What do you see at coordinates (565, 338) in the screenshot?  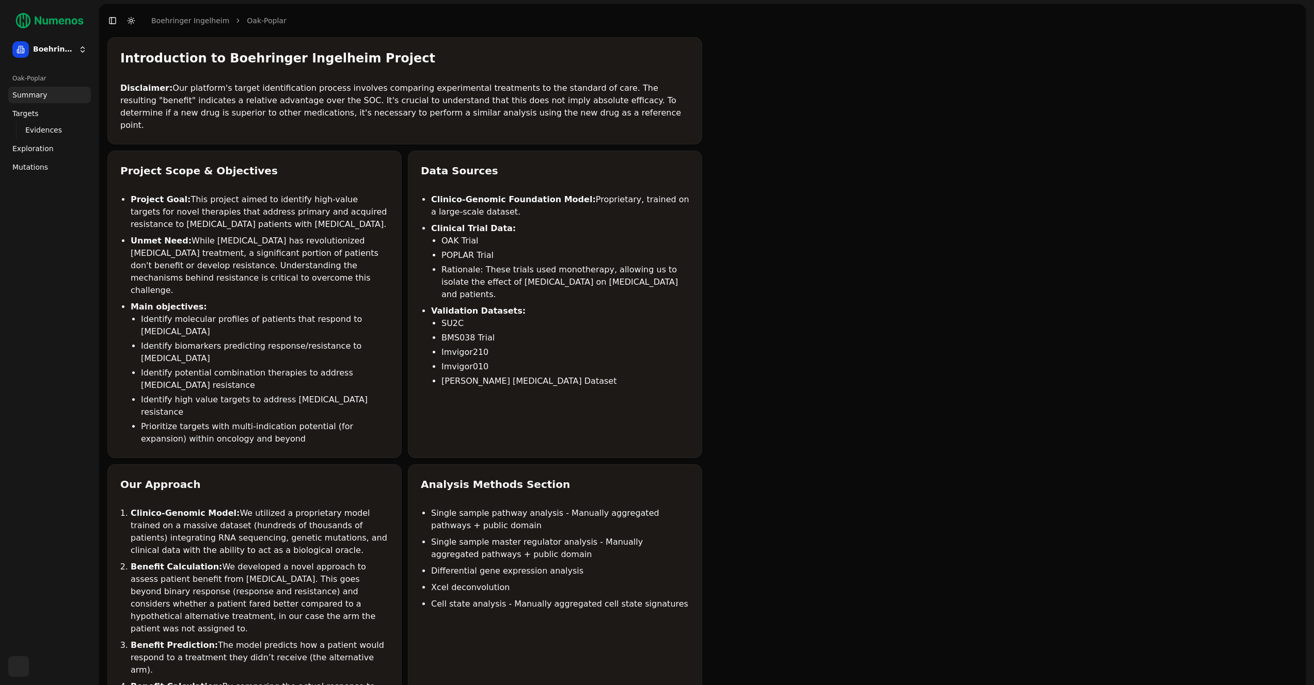 I see `li: BMS038 Trial` at bounding box center [565, 338].